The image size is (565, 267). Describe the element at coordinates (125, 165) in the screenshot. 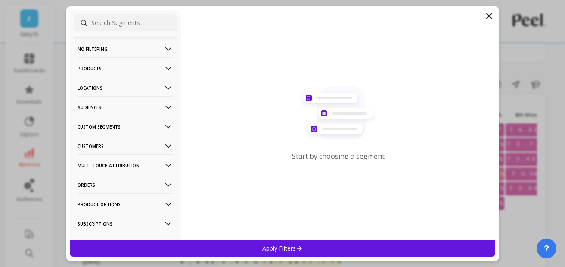

I see `p: Multi-Touch Attribution` at that location.